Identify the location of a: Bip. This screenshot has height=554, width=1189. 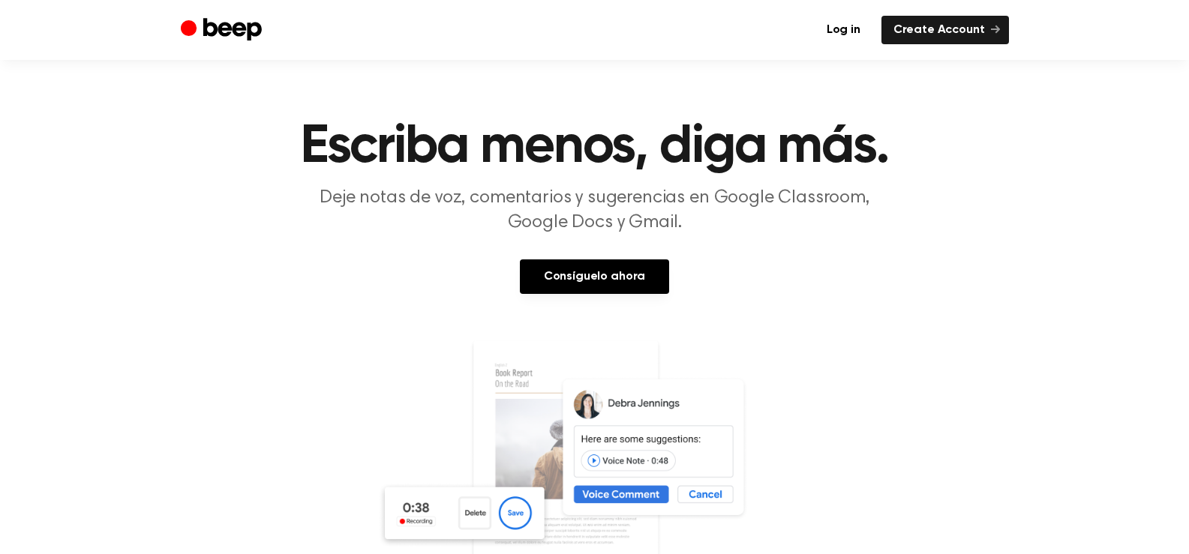
(223, 30).